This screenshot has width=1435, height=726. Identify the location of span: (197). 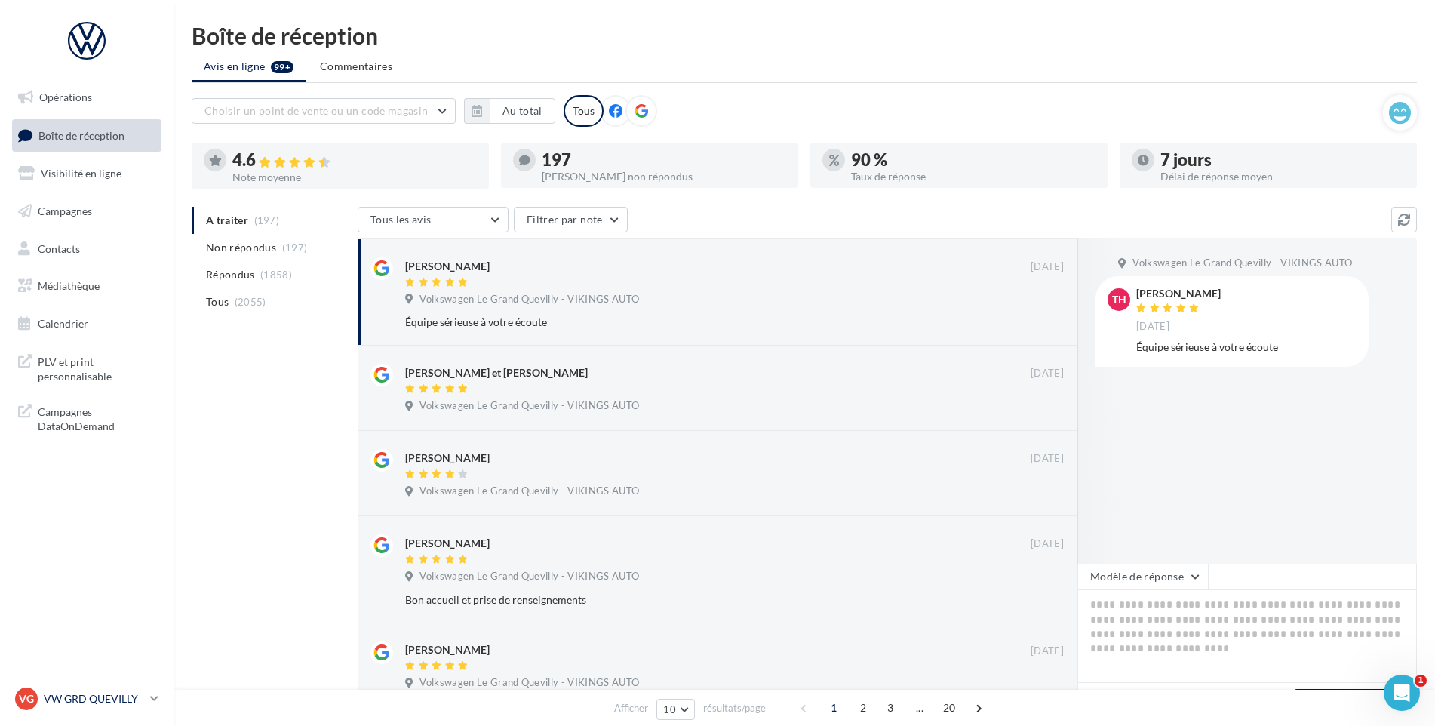
(295, 248).